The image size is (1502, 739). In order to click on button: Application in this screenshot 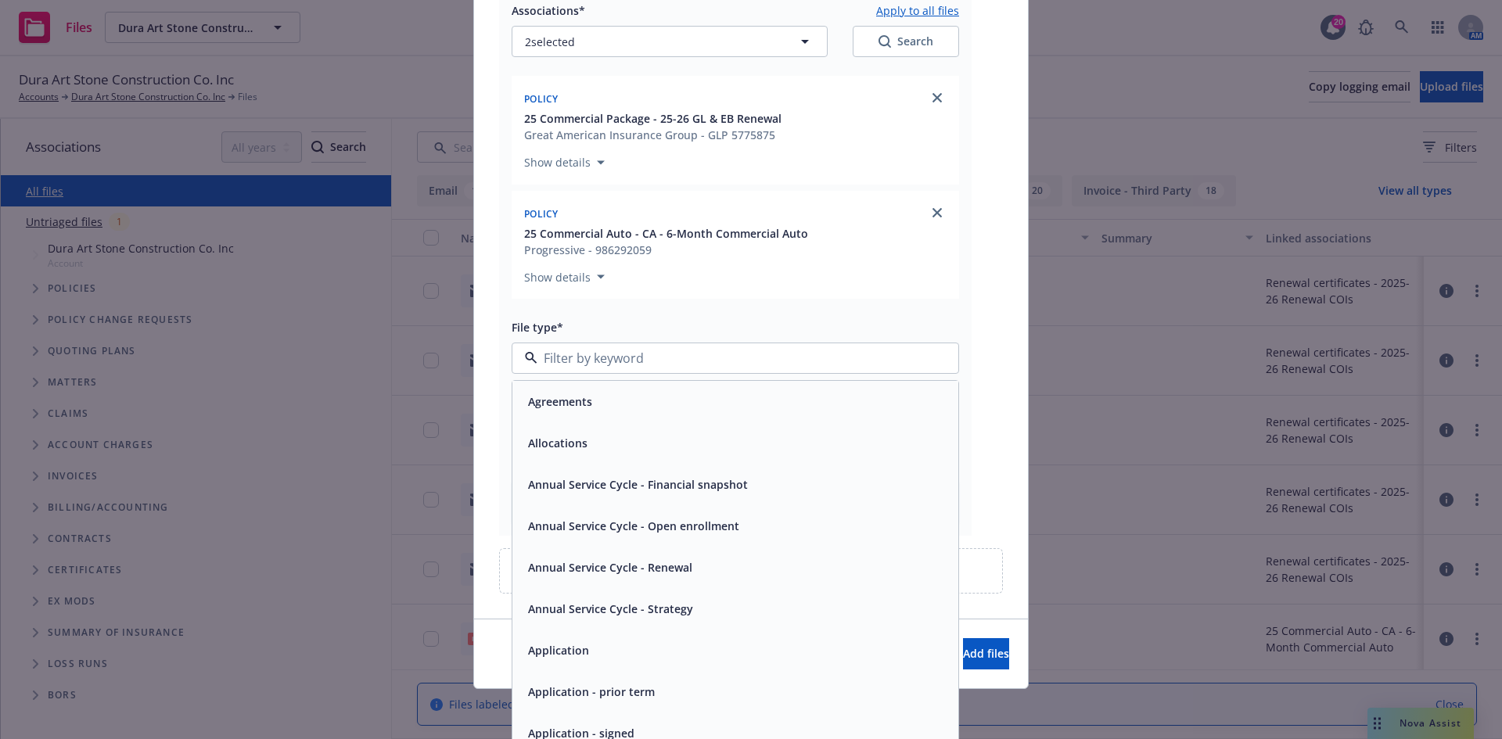, I will do `click(559, 650)`.